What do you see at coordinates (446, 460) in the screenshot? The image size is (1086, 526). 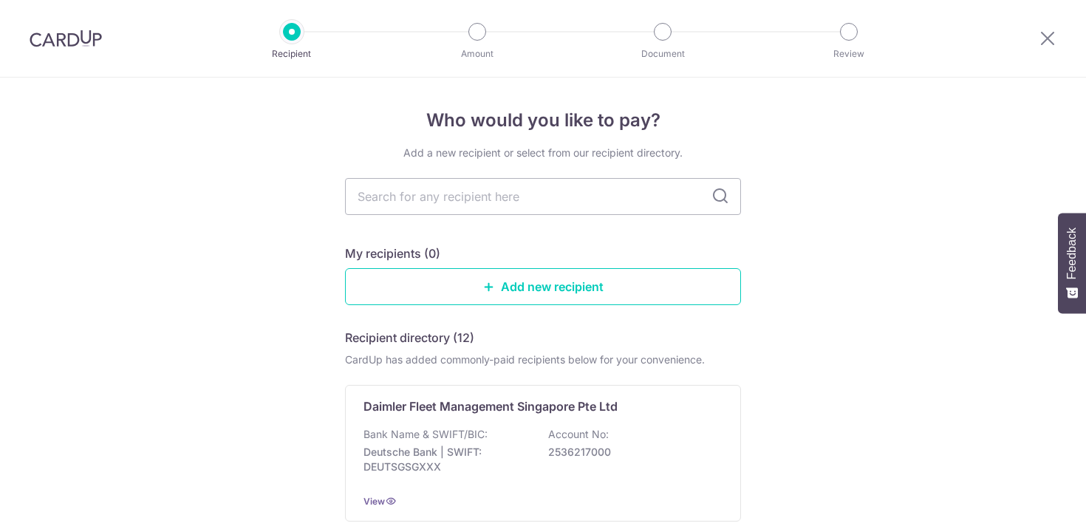 I see `p: Deutsche Bank | SWIFT: DEUTSGSGXXX` at bounding box center [446, 460].